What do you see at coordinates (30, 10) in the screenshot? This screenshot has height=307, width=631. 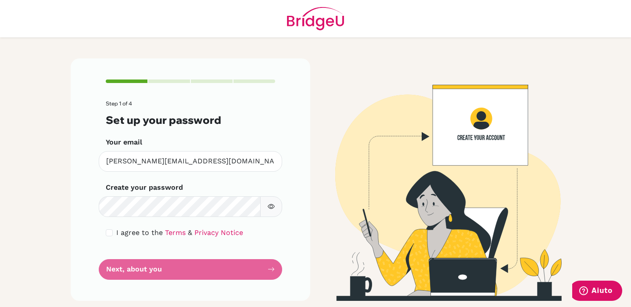 I see `span: Aiuto` at bounding box center [30, 10].